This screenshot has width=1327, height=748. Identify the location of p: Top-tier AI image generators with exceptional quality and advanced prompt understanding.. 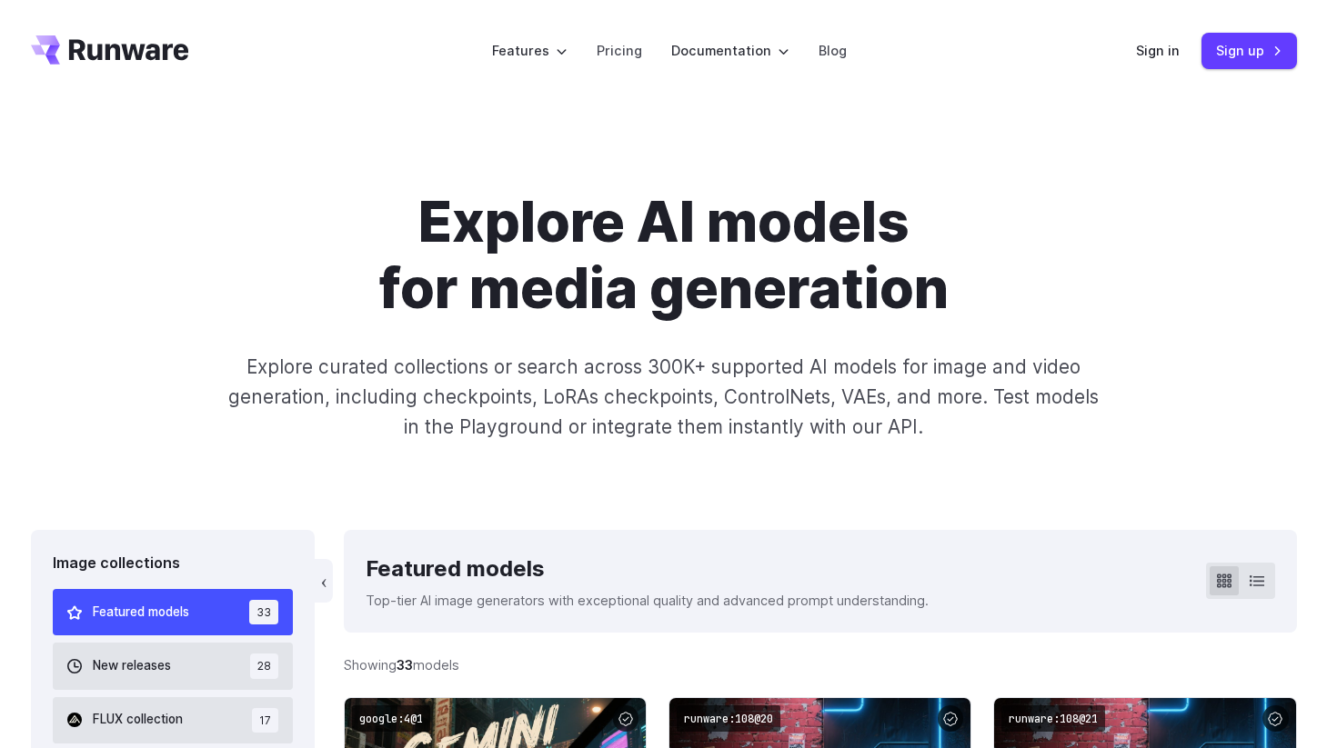
(647, 600).